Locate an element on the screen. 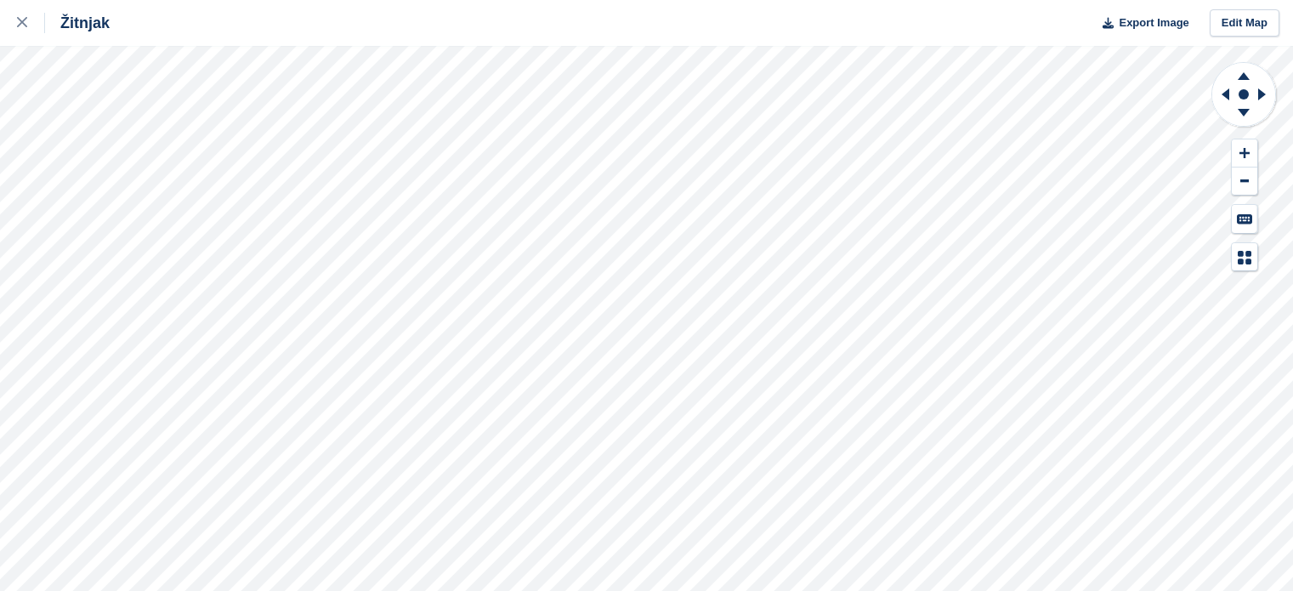 This screenshot has height=591, width=1293. span: Export Image is located at coordinates (1154, 23).